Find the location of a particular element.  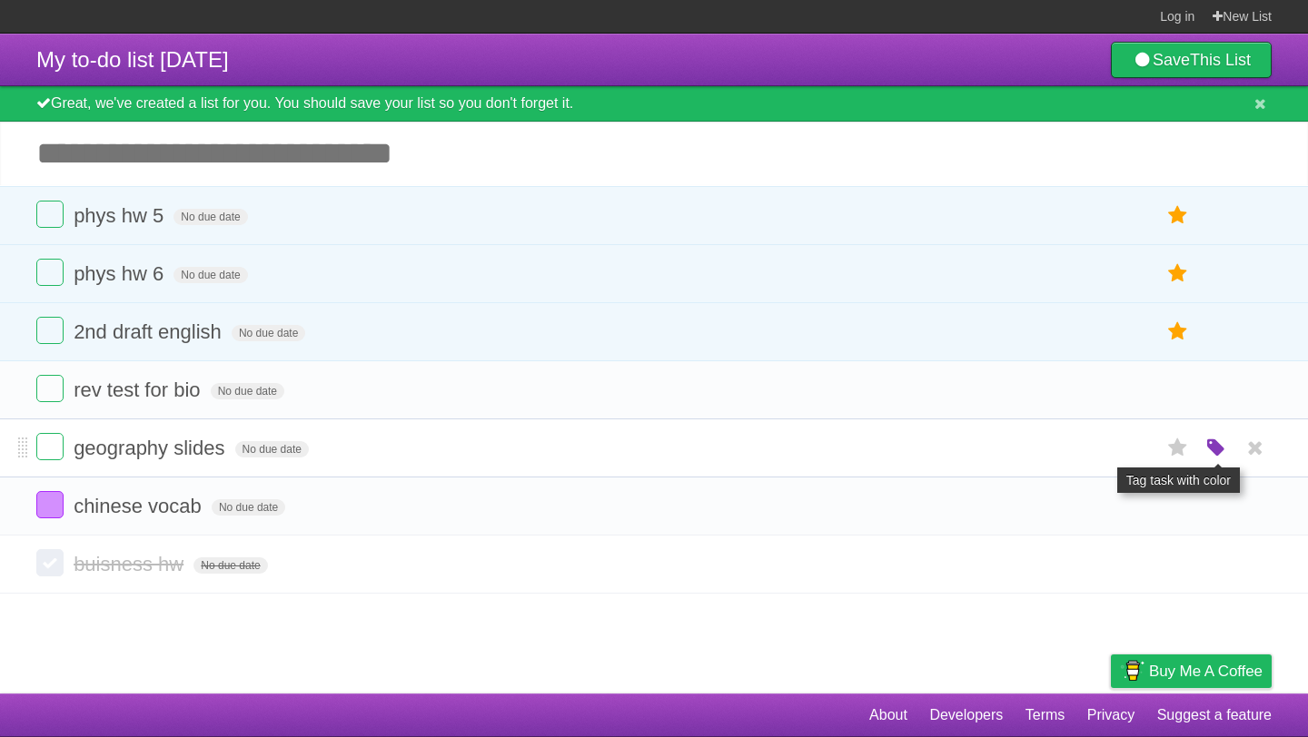

a: Developers is located at coordinates (965, 716).